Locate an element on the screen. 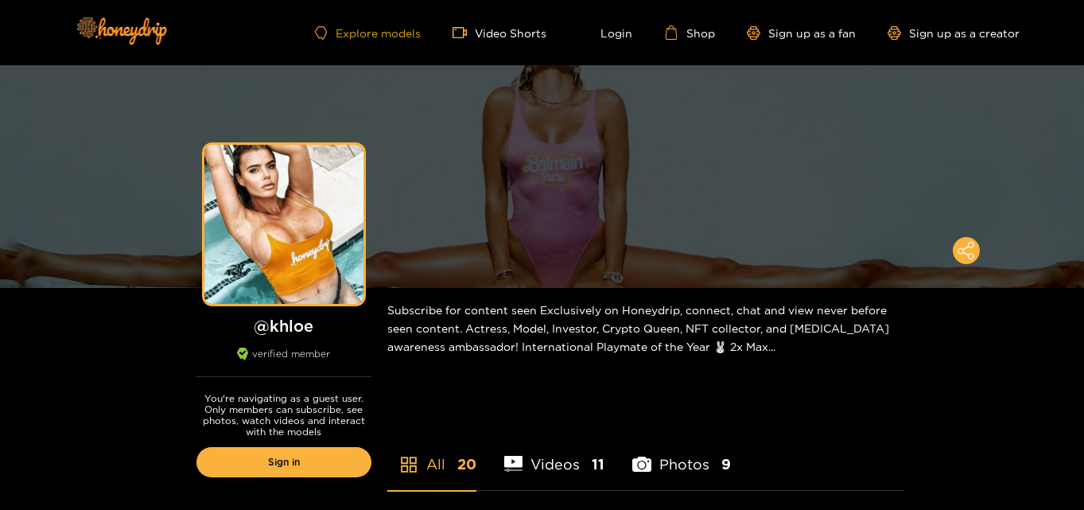 The width and height of the screenshot is (1084, 510). span: 11 is located at coordinates (598, 464).